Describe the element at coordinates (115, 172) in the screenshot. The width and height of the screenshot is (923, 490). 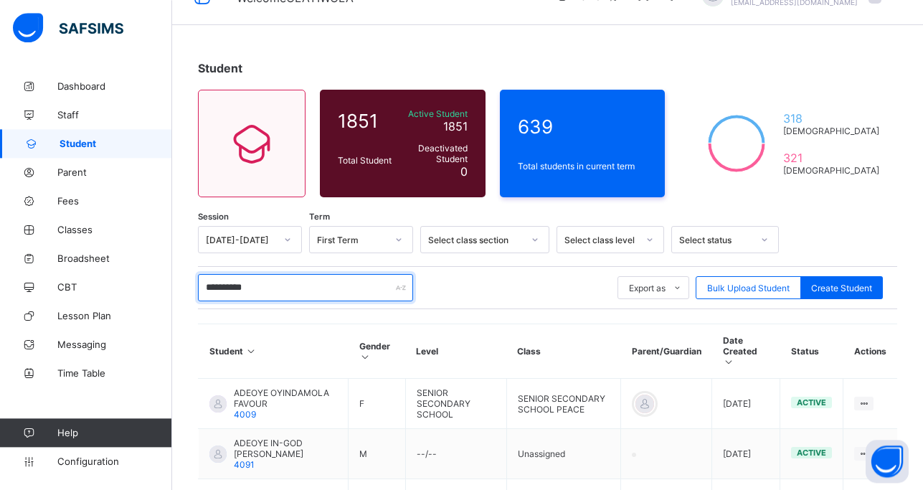
I see `span: Parent` at that location.